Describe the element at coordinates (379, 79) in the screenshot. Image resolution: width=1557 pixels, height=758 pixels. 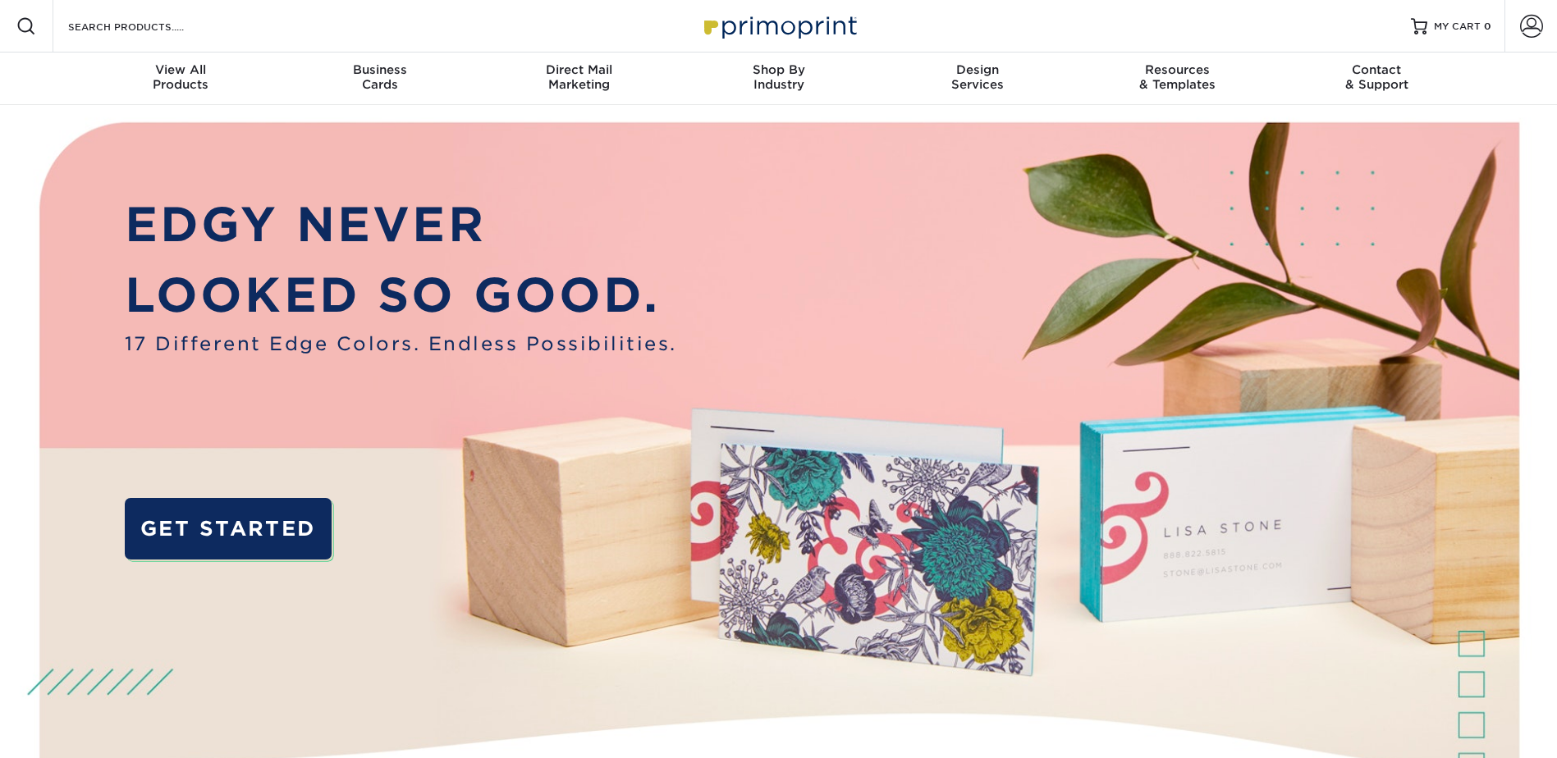
I see `a: BusinessCards` at that location.